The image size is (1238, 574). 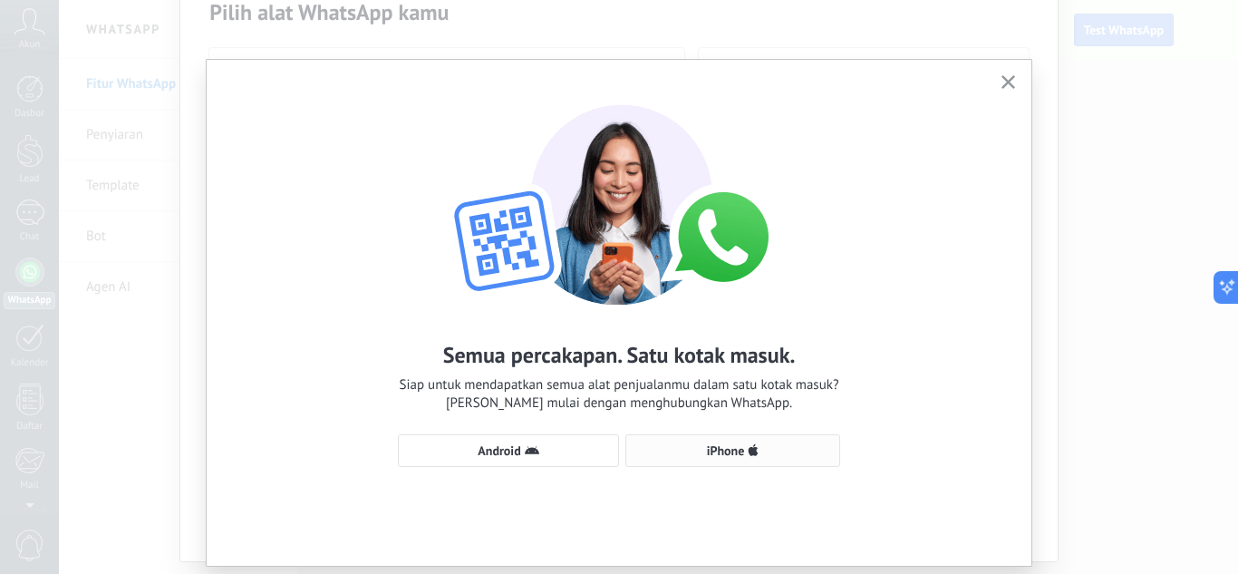 What do you see at coordinates (508, 450) in the screenshot?
I see `button: Android` at bounding box center [508, 450].